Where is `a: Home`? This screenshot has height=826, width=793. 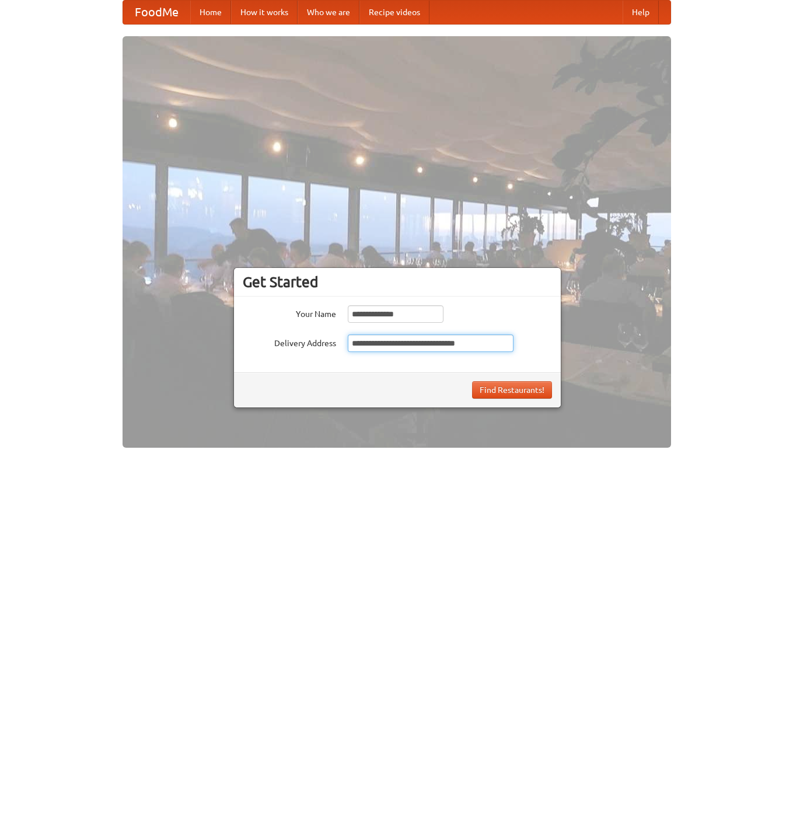
a: Home is located at coordinates (211, 12).